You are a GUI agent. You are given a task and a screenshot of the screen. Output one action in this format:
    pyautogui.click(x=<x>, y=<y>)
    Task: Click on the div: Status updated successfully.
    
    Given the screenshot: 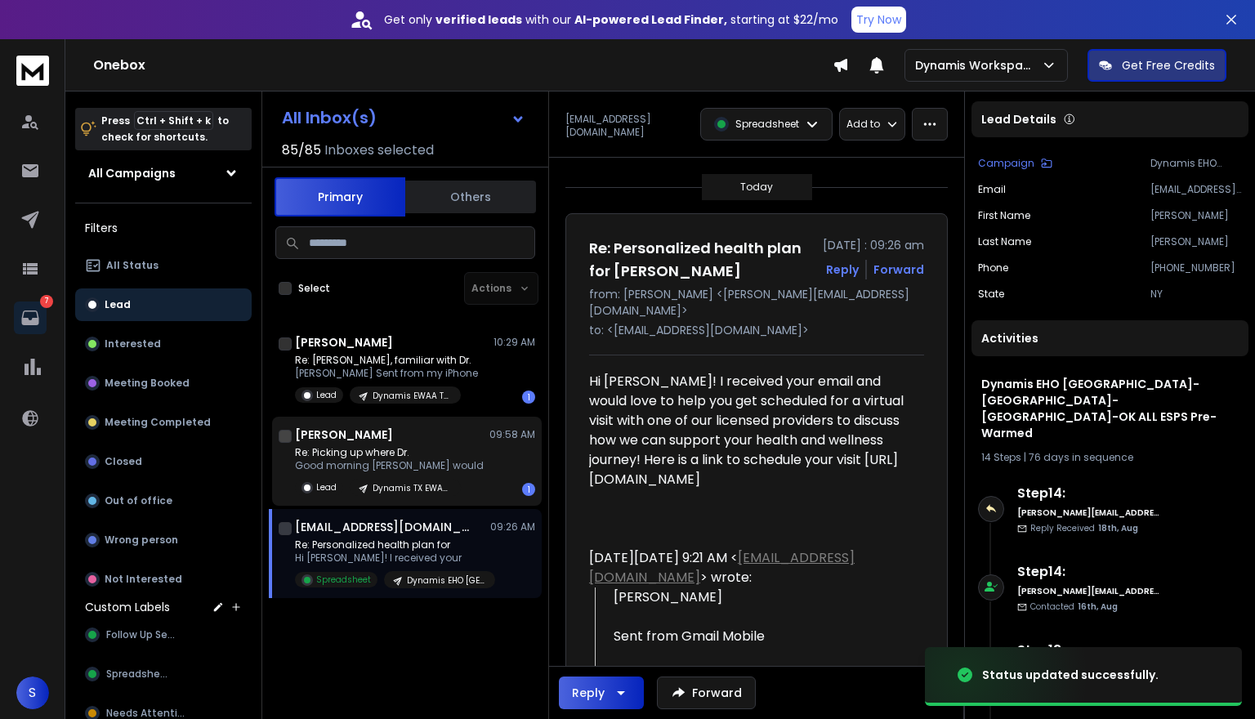 What is the action you would take?
    pyautogui.click(x=1071, y=675)
    